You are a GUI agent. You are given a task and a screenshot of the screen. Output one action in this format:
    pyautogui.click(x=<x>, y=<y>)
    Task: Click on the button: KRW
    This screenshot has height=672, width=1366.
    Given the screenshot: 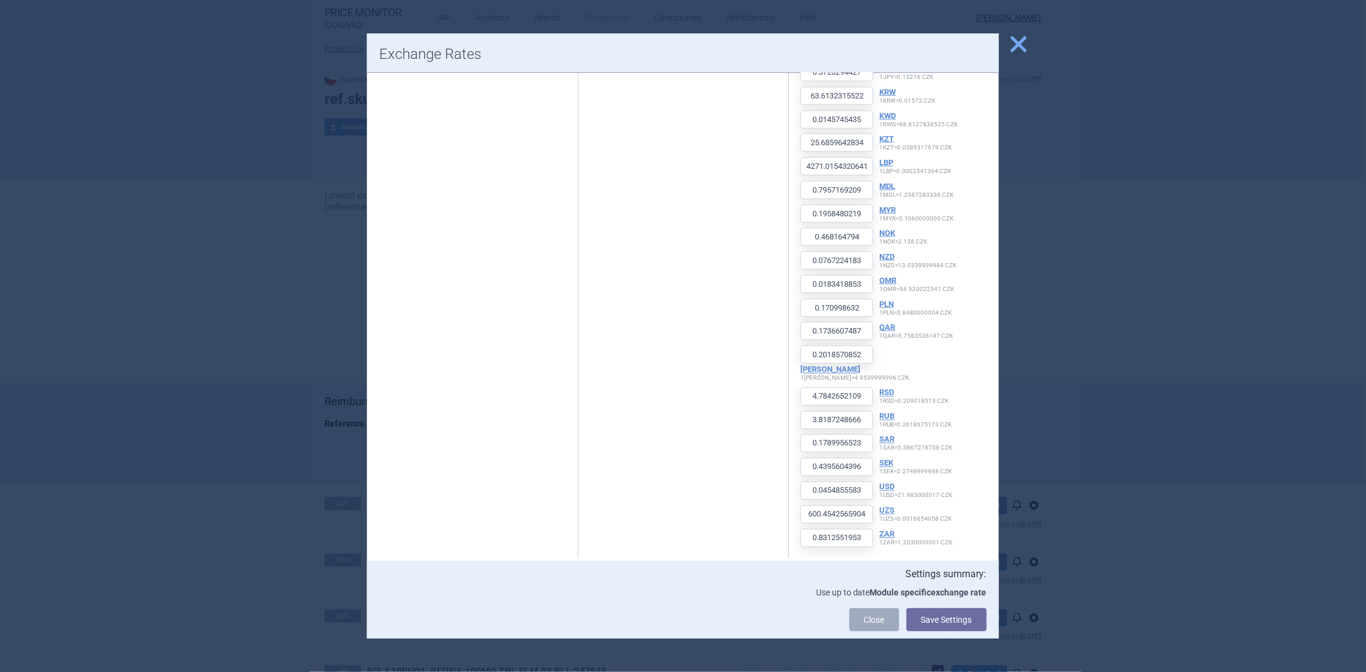 What is the action you would take?
    pyautogui.click(x=887, y=92)
    